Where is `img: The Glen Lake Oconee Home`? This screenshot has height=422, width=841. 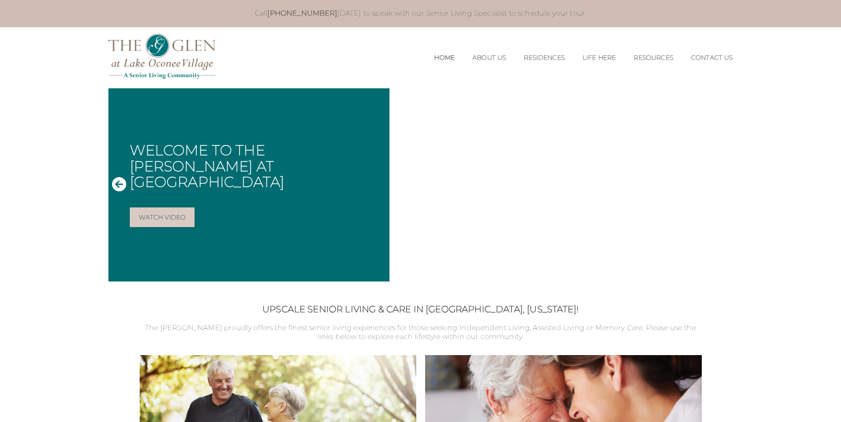 img: The Glen Lake Oconee Home is located at coordinates (162, 56).